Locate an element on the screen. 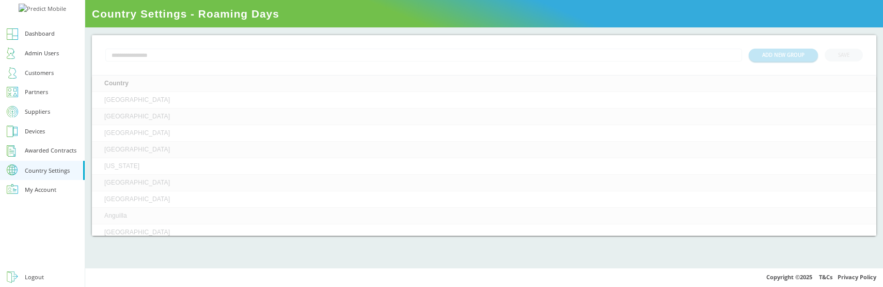 This screenshot has width=883, height=287. a: Privacy Policy is located at coordinates (857, 276).